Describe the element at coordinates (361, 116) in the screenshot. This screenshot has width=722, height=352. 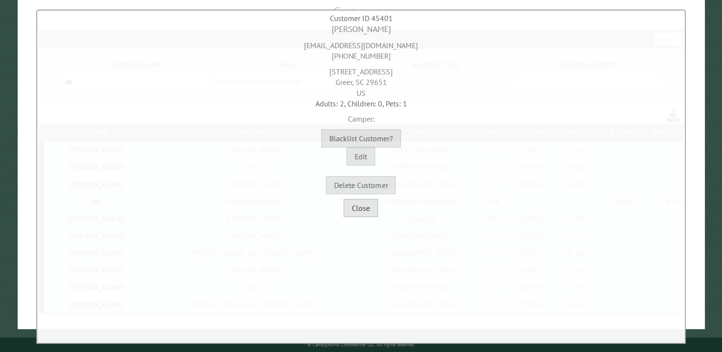
I see `div: Camper:` at that location.